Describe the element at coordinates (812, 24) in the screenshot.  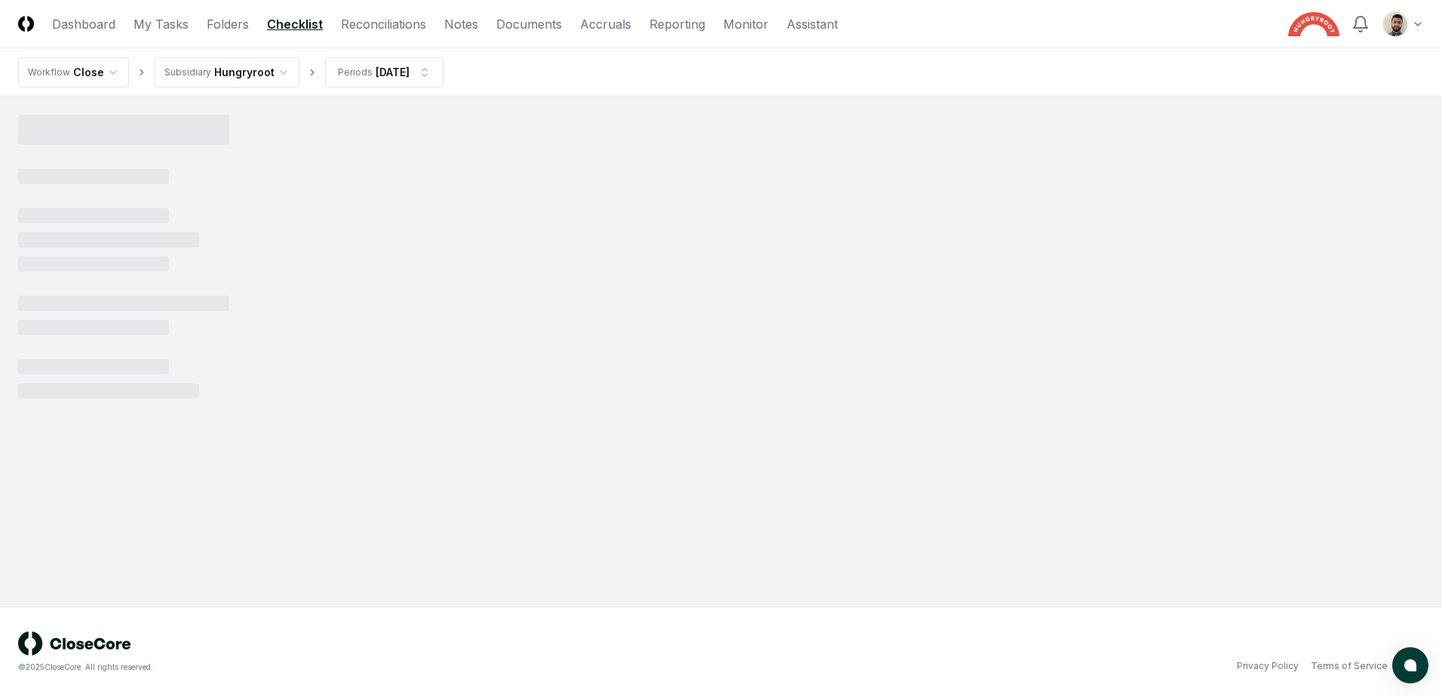
I see `a: Assistant` at that location.